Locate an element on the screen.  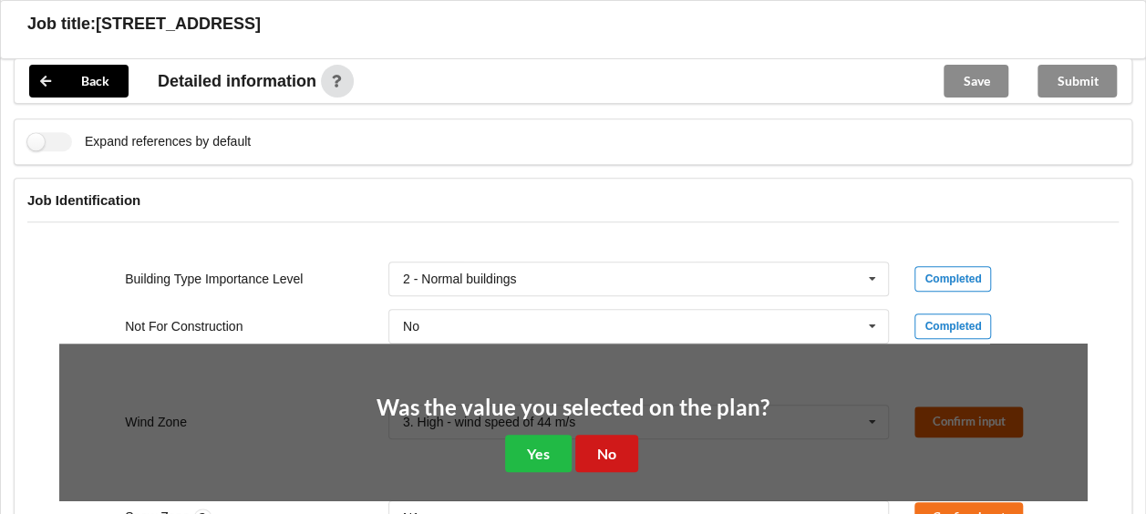
span: Detailed information is located at coordinates (237, 81).